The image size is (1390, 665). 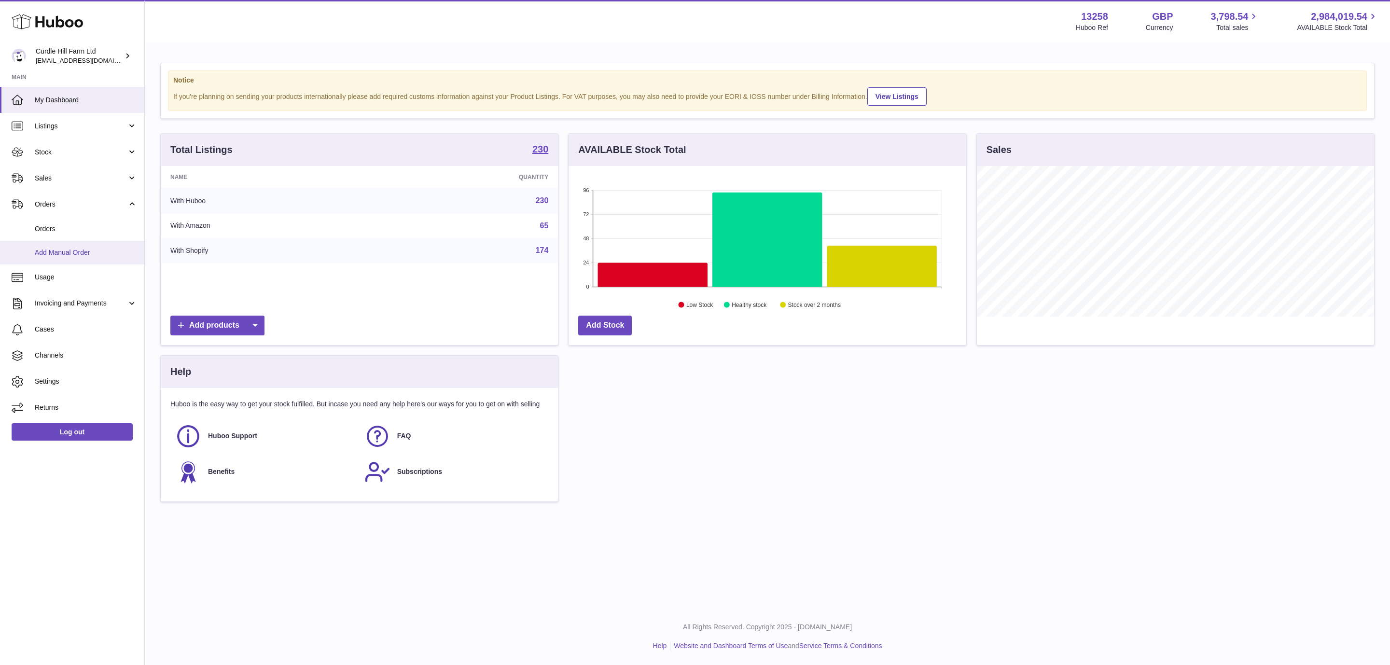 I want to click on a: Service Terms & Conditions, so click(x=841, y=646).